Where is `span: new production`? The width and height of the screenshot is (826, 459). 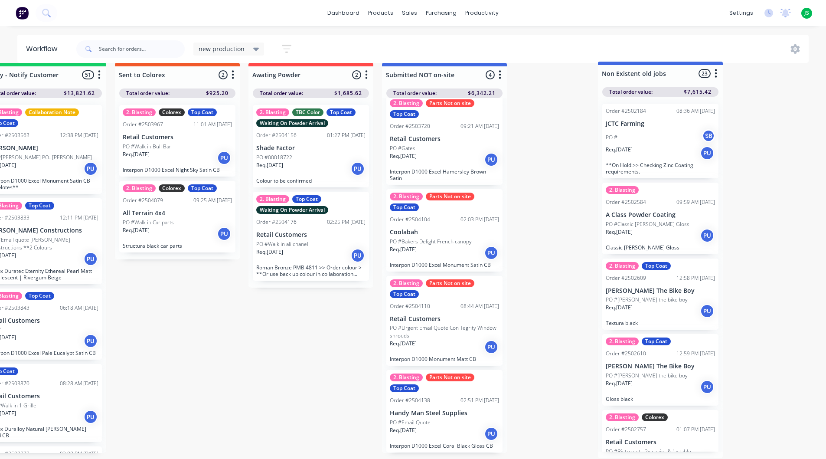
span: new production is located at coordinates (222, 49).